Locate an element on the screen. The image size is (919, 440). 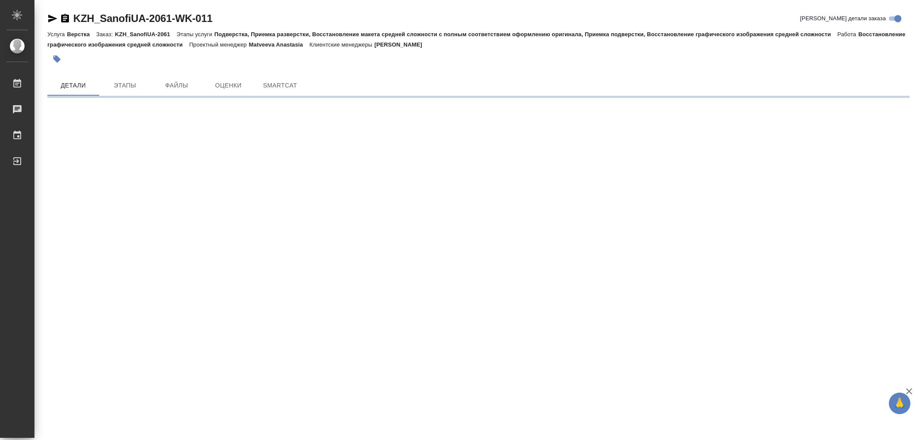
p: Работа is located at coordinates (848, 34).